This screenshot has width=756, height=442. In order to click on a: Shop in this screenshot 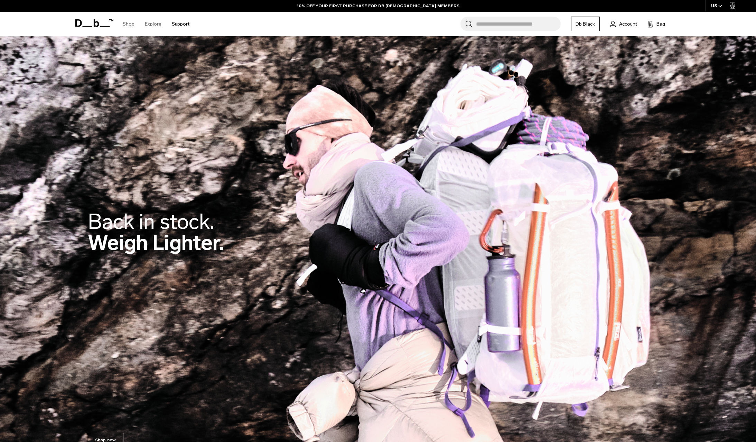, I will do `click(129, 24)`.